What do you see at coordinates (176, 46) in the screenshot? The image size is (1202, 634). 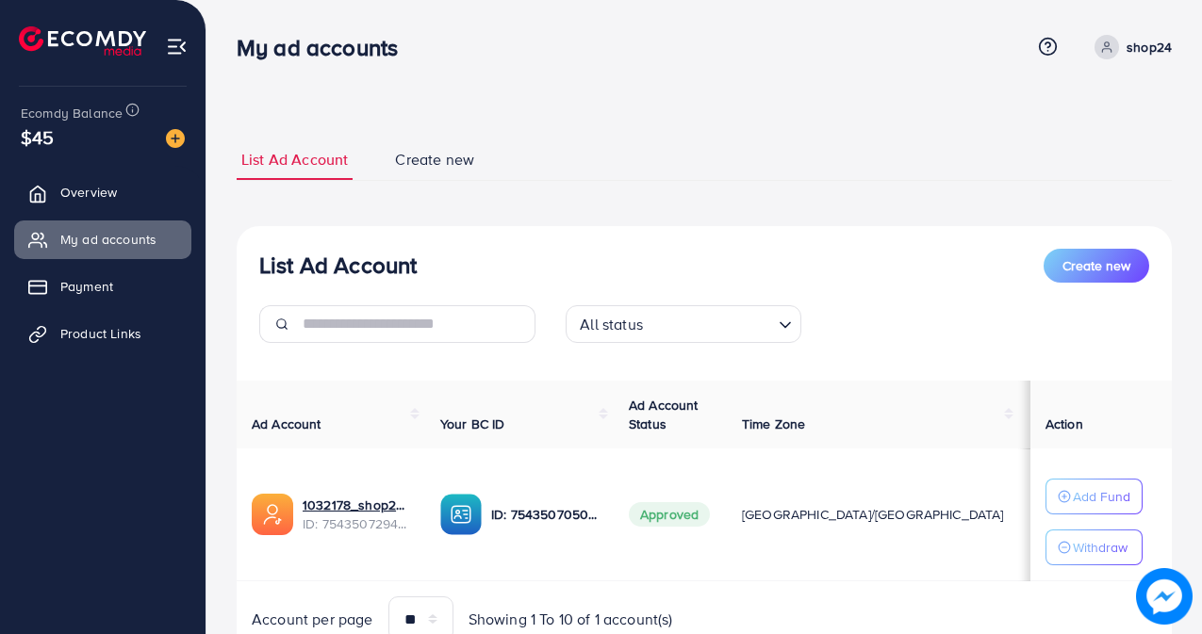 I see `img: menu` at bounding box center [176, 46].